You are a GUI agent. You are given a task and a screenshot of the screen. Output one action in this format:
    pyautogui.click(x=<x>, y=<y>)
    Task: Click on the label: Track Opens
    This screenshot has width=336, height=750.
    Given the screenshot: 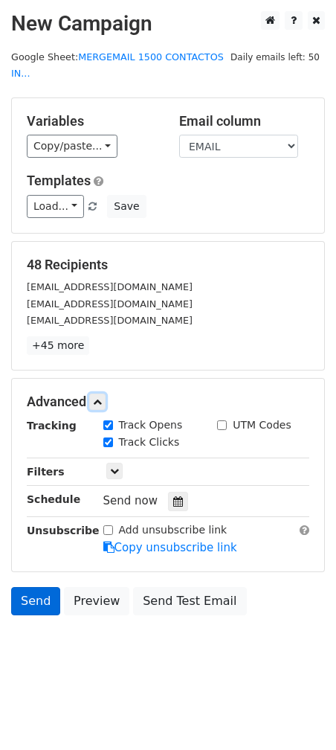 What is the action you would take?
    pyautogui.click(x=151, y=425)
    